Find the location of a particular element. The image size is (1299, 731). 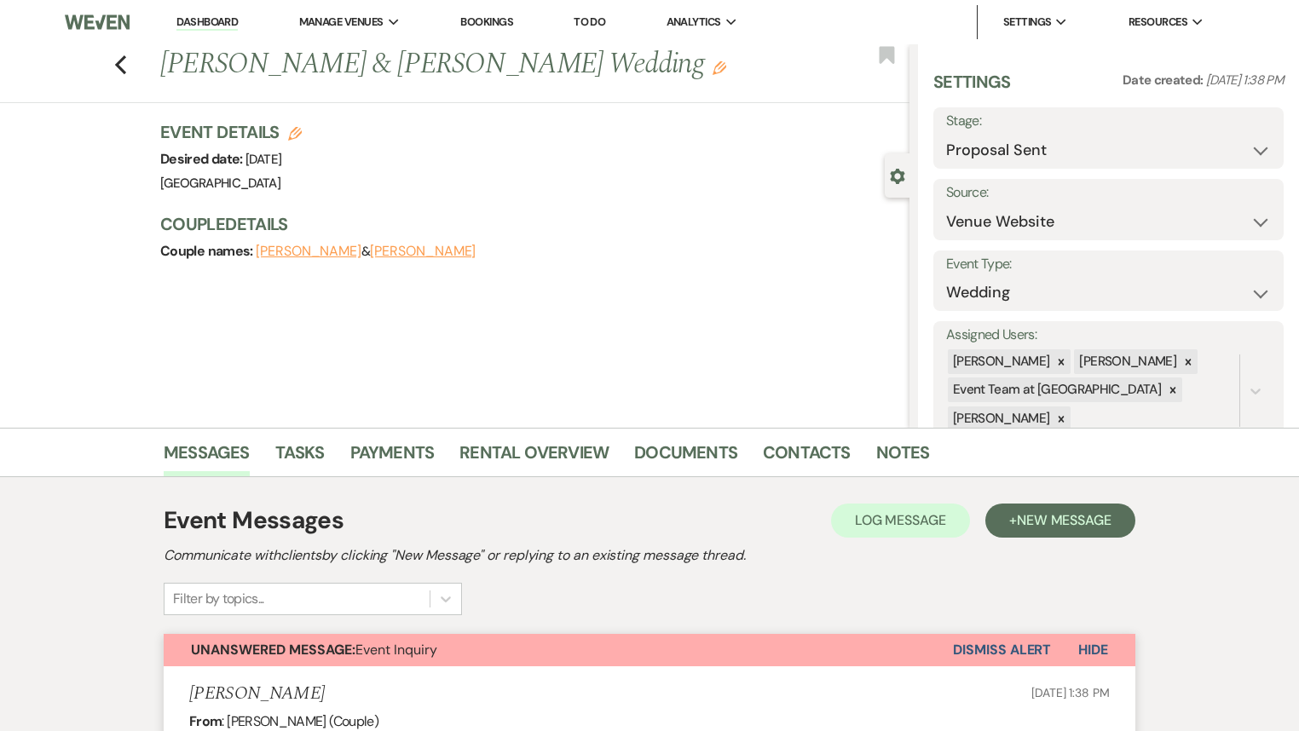

span: Settings is located at coordinates (1027, 22).